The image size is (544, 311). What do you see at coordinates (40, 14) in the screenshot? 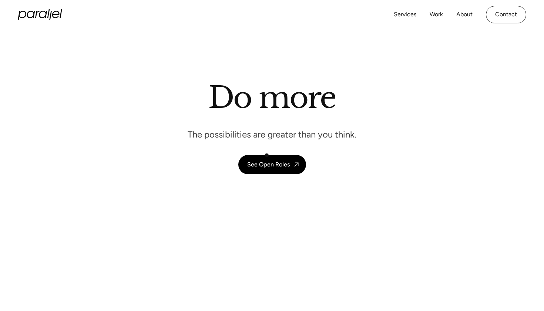
I see `a: home` at bounding box center [40, 14].